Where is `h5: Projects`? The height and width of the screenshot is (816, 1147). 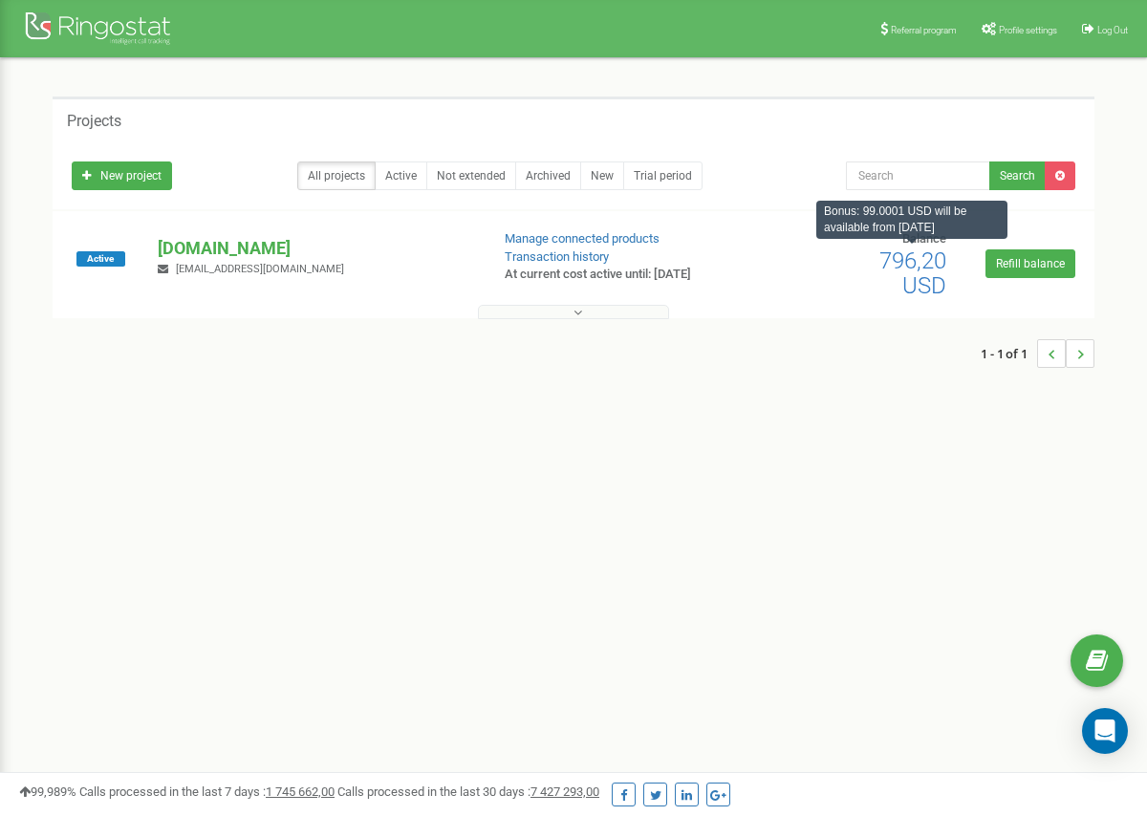 h5: Projects is located at coordinates (94, 121).